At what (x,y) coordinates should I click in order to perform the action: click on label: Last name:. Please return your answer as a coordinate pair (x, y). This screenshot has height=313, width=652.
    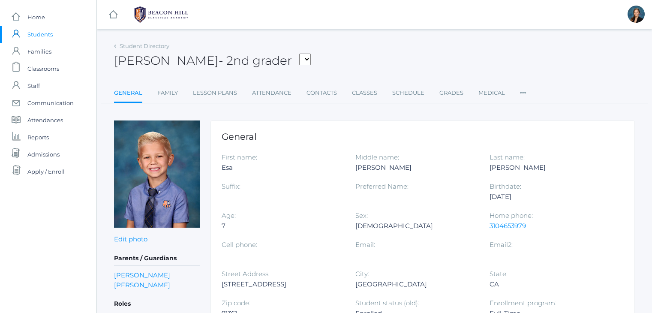
    Looking at the image, I should click on (507, 157).